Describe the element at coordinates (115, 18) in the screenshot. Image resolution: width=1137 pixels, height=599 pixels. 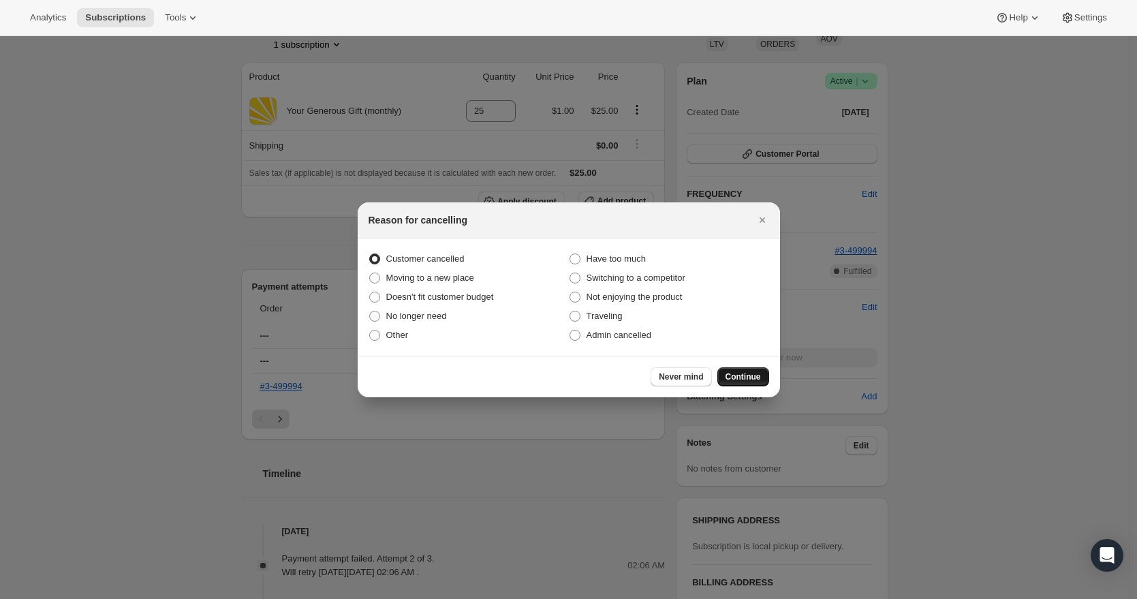
I see `span: Subscriptions` at that location.